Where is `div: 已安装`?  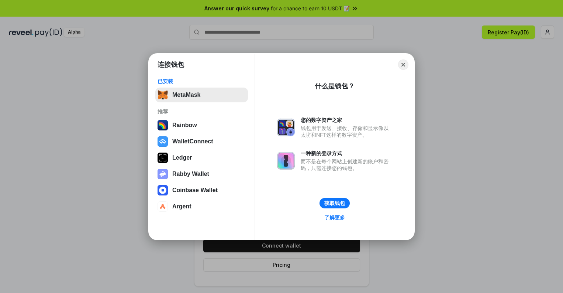
div: 已安装 is located at coordinates (202, 81).